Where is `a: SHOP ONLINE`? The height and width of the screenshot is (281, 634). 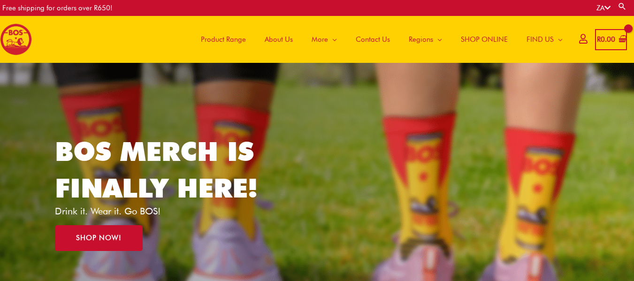
a: SHOP ONLINE is located at coordinates (484, 39).